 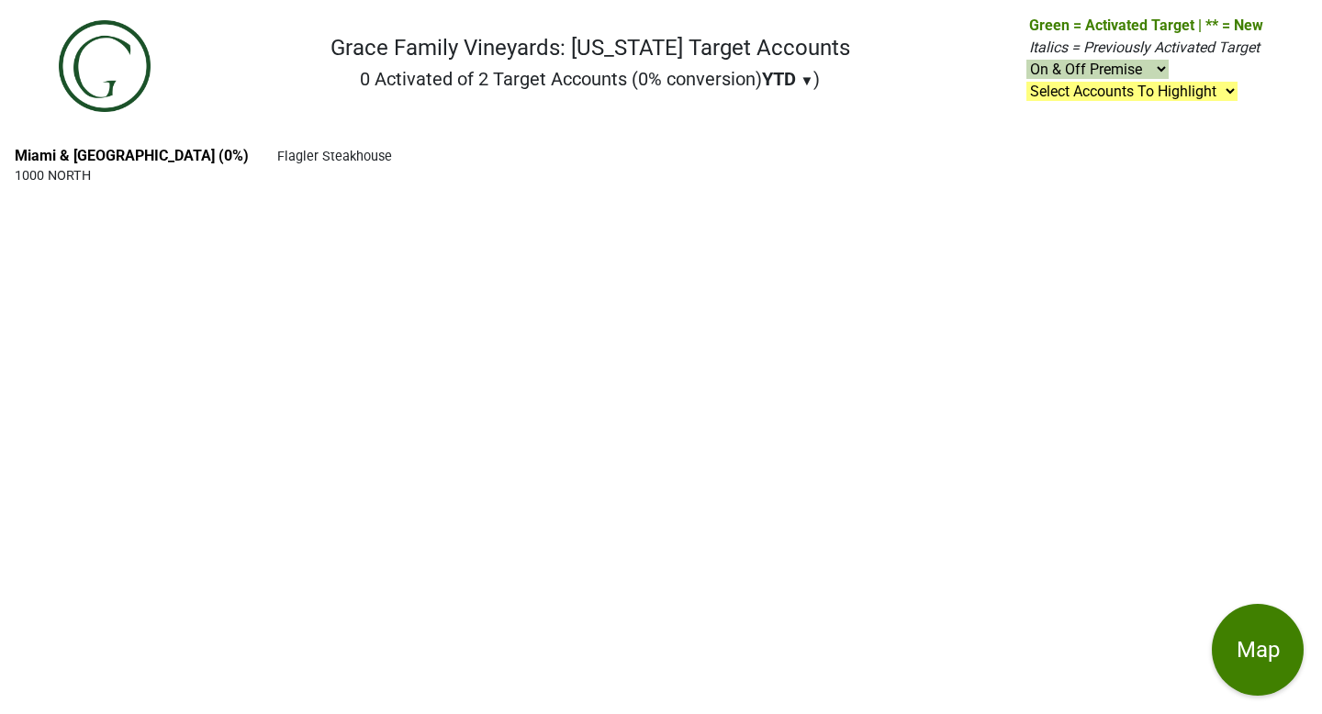 What do you see at coordinates (1258, 650) in the screenshot?
I see `button: Map` at bounding box center [1258, 650].